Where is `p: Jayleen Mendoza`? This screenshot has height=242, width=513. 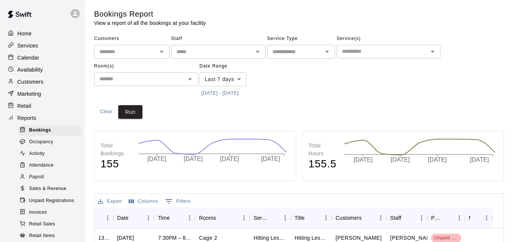 p: Jayleen Mendoza is located at coordinates (358, 238).